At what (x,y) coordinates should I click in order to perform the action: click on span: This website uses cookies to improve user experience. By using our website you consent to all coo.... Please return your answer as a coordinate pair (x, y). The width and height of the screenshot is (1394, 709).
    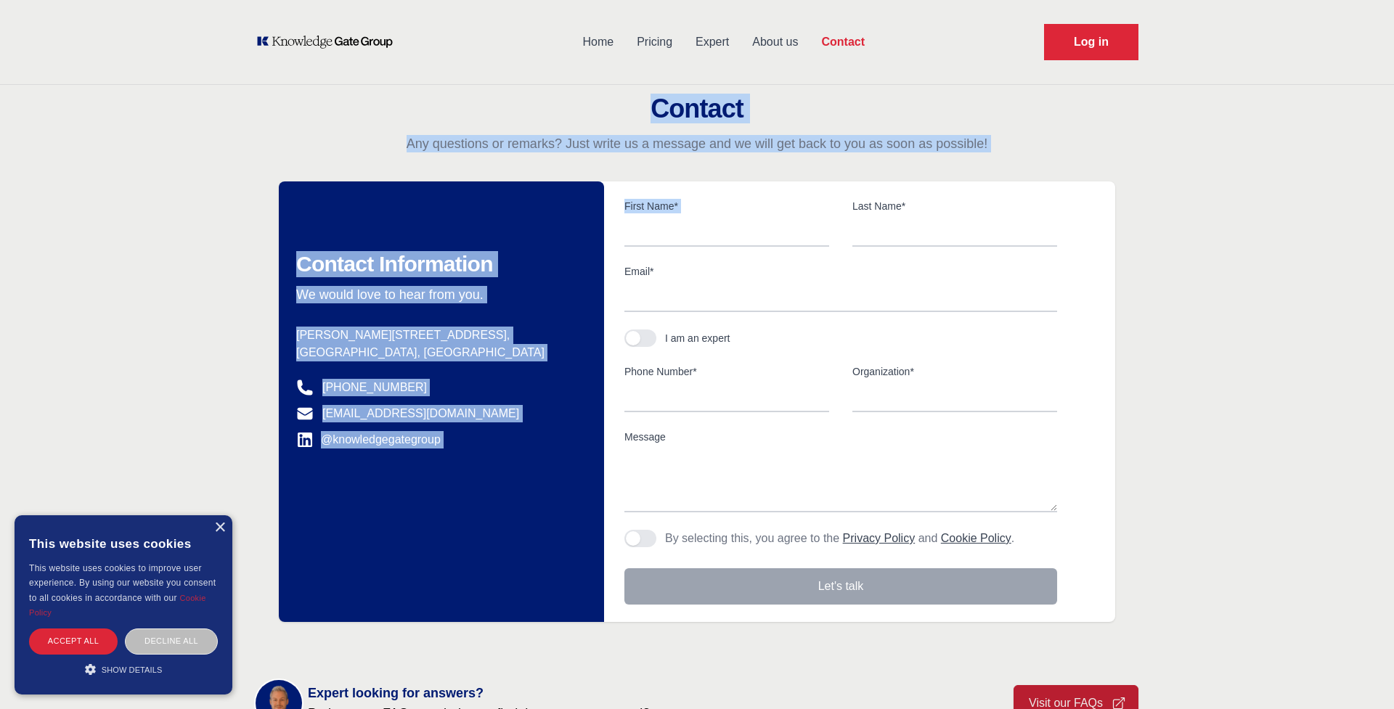
    Looking at the image, I should click on (122, 583).